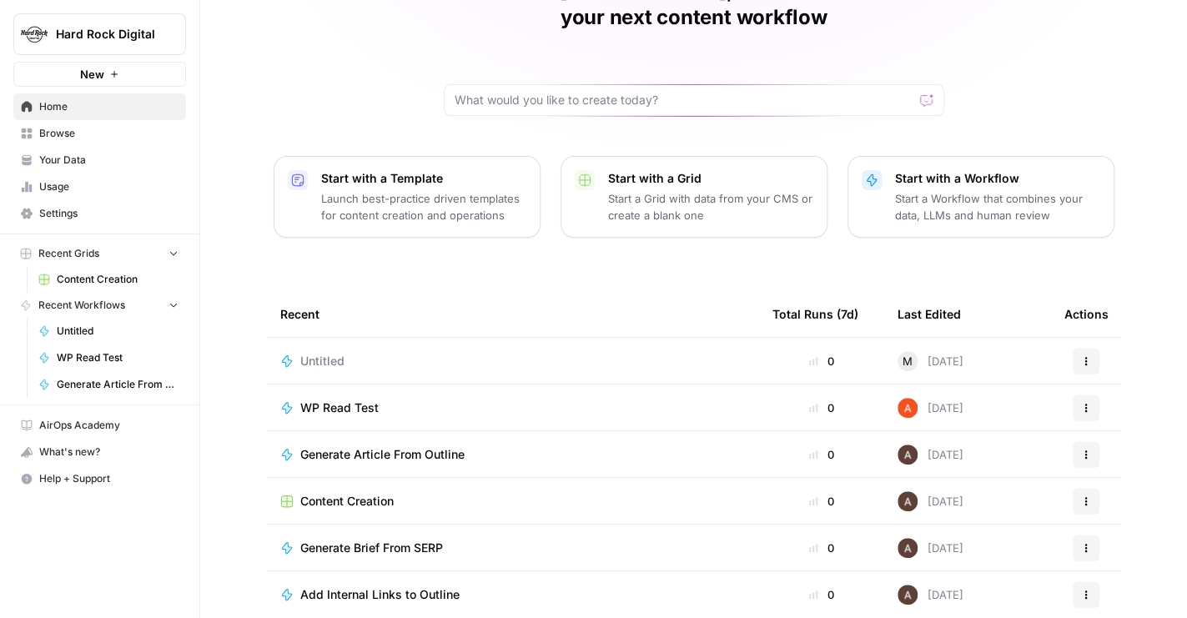 This screenshot has height=618, width=1187. What do you see at coordinates (68, 254) in the screenshot?
I see `span: Recent Grids` at bounding box center [68, 254].